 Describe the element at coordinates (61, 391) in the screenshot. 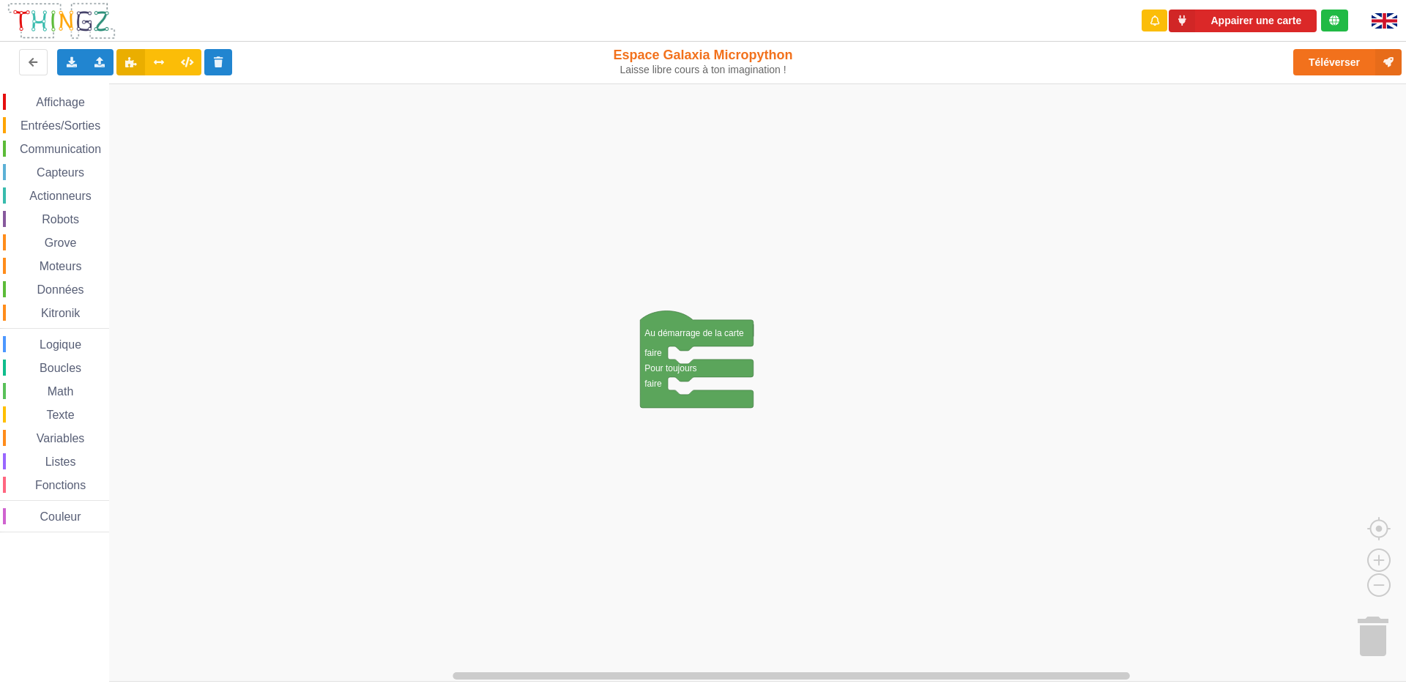

I see `span: Math` at that location.